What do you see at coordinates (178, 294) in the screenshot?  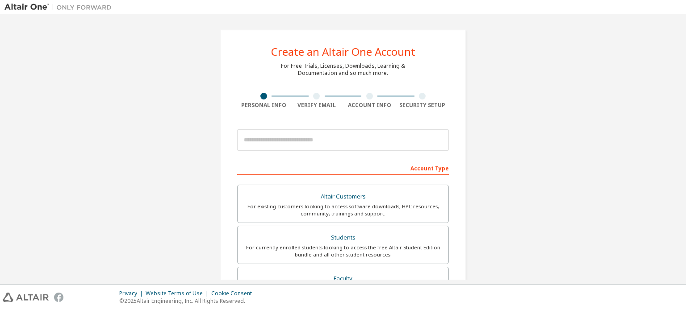 I see `div: Website Terms of Use` at bounding box center [178, 294].